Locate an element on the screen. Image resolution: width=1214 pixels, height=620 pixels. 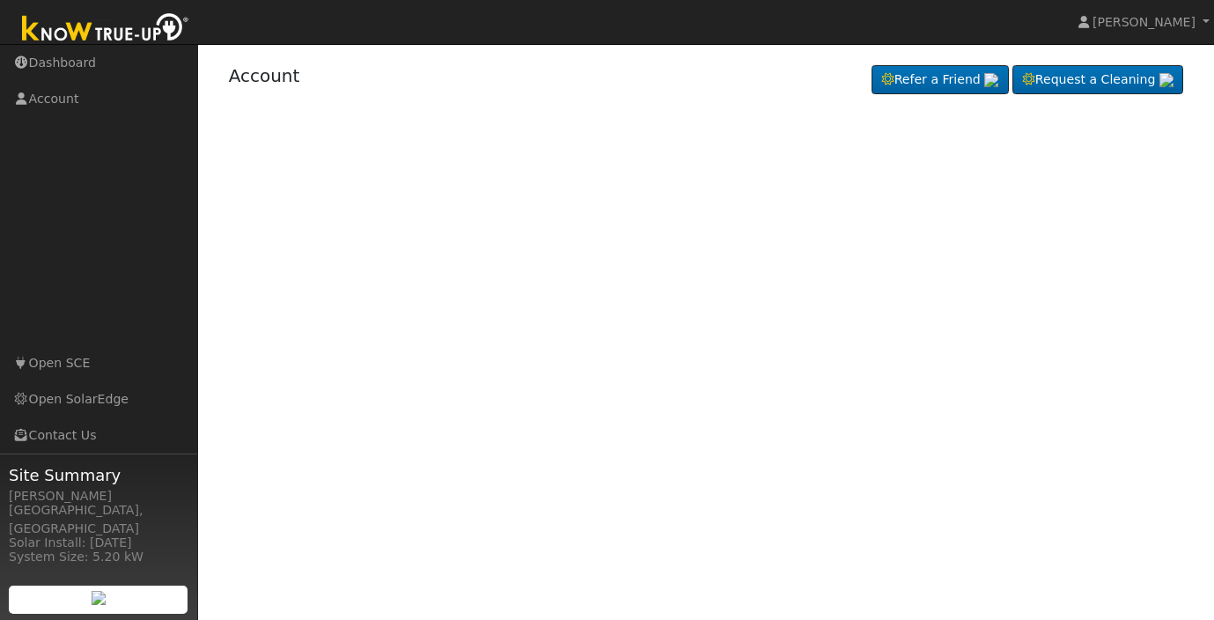
a: Request a Cleaning is located at coordinates (1098, 80).